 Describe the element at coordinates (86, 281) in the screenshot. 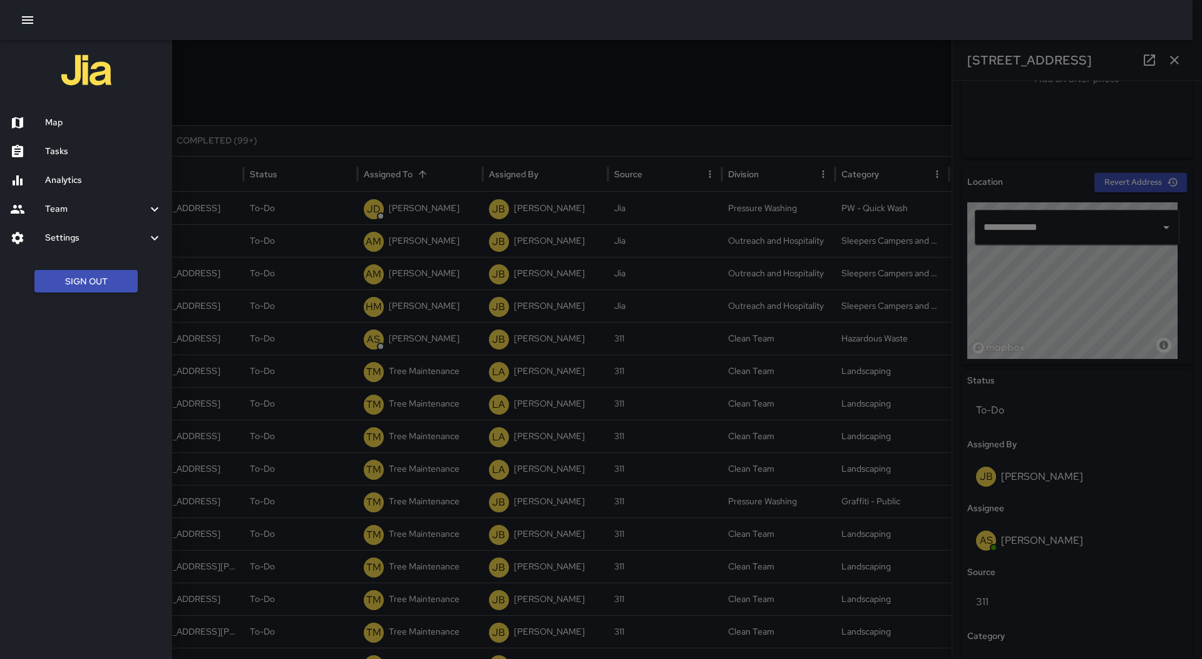

I see `button: Sign Out` at that location.